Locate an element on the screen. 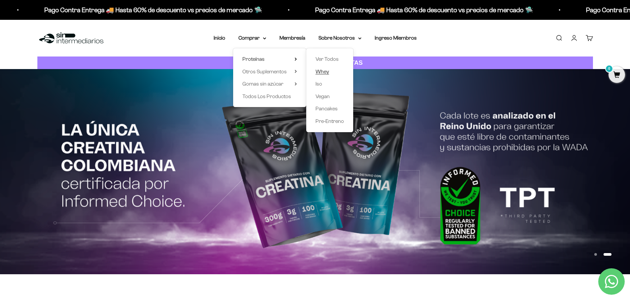 The width and height of the screenshot is (630, 301). span: Pancakes is located at coordinates (326, 108).